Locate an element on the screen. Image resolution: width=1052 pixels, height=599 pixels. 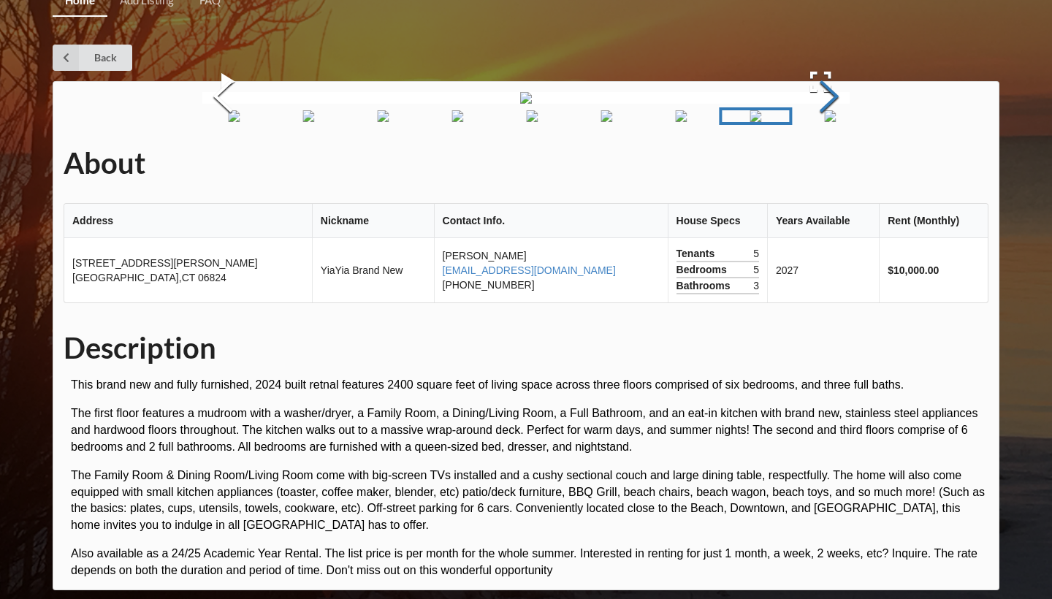
a: Go to Slide 10 is located at coordinates (755, 116).